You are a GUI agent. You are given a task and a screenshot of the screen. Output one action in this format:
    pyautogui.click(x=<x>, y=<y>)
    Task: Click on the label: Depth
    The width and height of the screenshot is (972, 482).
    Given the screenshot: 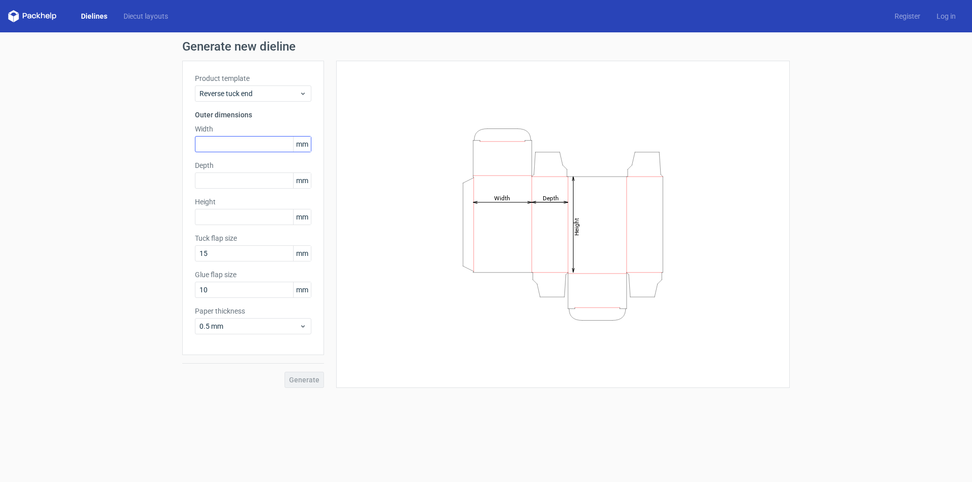 What is the action you would take?
    pyautogui.click(x=253, y=165)
    